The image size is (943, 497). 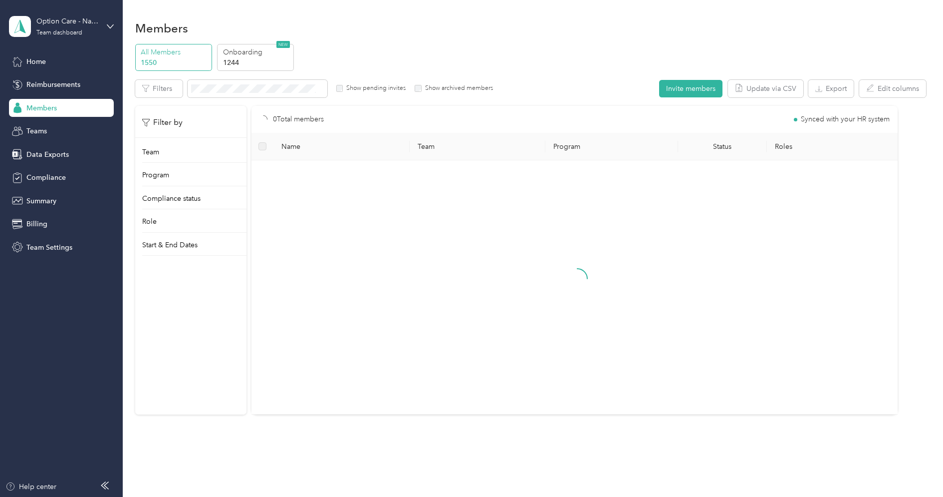 I want to click on p: 0 Total members, so click(x=298, y=119).